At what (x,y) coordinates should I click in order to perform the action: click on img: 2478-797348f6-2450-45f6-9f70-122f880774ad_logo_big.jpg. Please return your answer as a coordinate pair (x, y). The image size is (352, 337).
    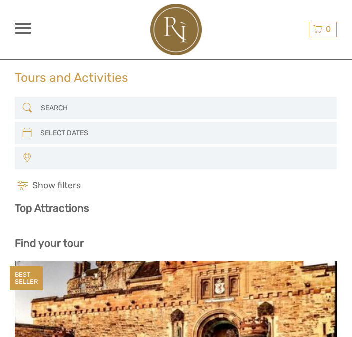
    Looking at the image, I should click on (176, 30).